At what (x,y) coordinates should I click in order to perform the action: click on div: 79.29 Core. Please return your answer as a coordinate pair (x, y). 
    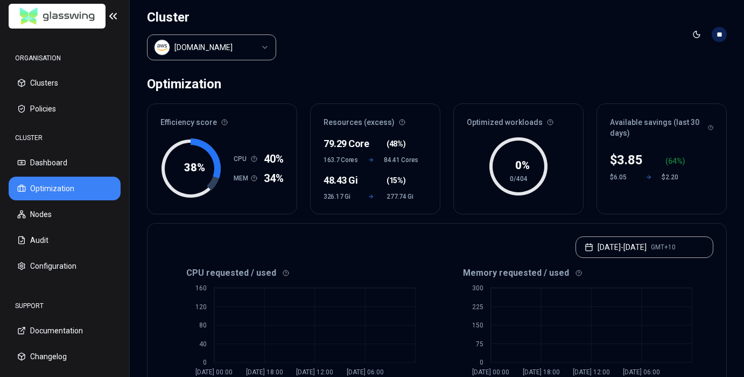
    Looking at the image, I should click on (339, 144).